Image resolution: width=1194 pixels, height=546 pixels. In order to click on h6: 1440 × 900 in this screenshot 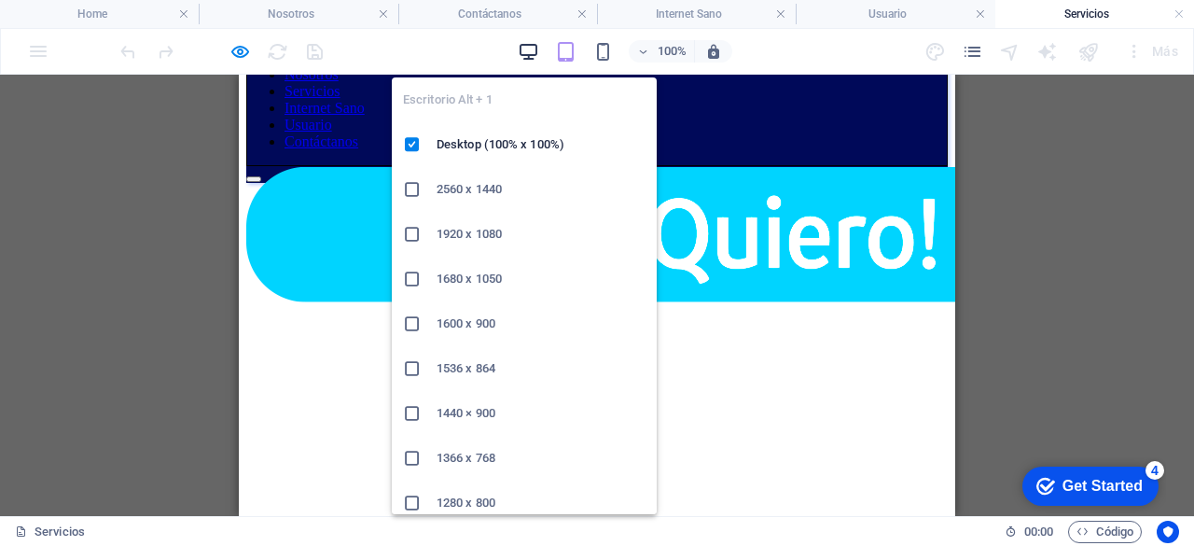, I will do `click(541, 413)`.